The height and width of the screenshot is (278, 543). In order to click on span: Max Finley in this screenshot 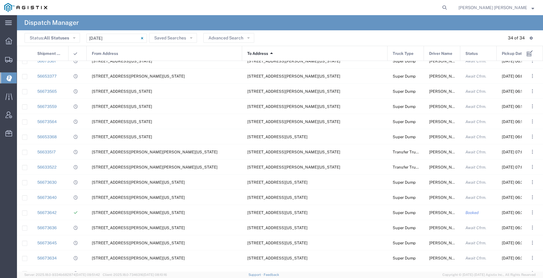, I will do `click(445, 152)`.